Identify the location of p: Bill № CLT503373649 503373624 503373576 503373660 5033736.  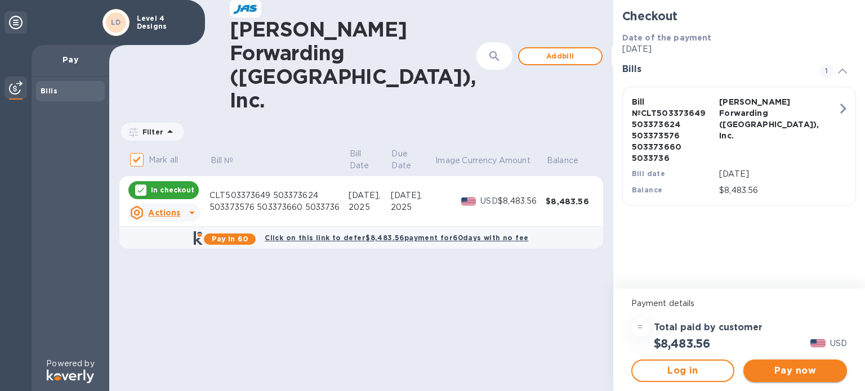
(674, 130).